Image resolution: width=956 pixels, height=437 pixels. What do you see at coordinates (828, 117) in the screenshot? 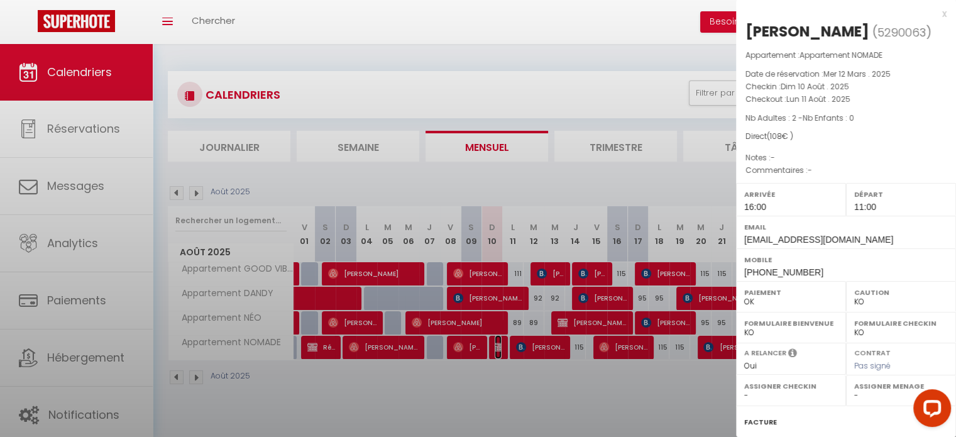
I see `span: Nb Enfants : 0` at bounding box center [828, 117].